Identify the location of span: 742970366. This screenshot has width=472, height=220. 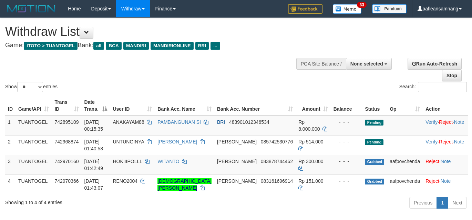
(66, 181).